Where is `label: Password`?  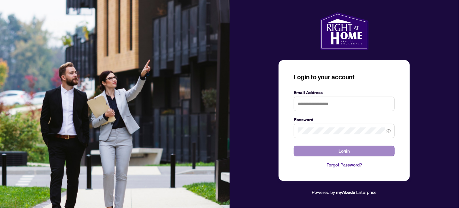
label: Password is located at coordinates (344, 120).